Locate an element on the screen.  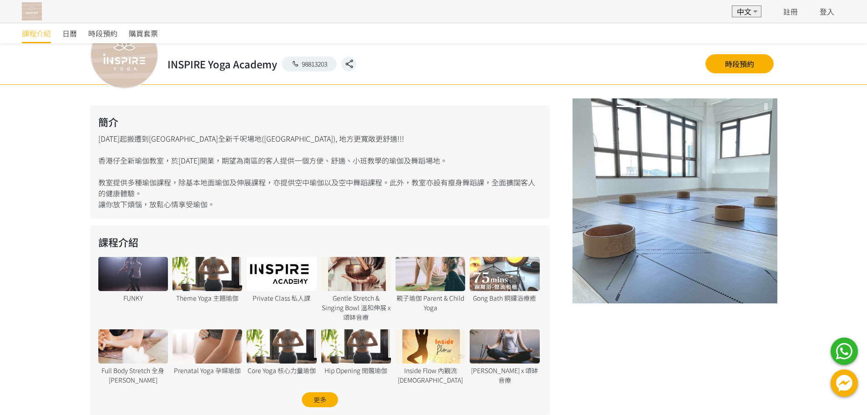
div: 親子瑜伽 Parent & Child Yoga is located at coordinates (430, 303).